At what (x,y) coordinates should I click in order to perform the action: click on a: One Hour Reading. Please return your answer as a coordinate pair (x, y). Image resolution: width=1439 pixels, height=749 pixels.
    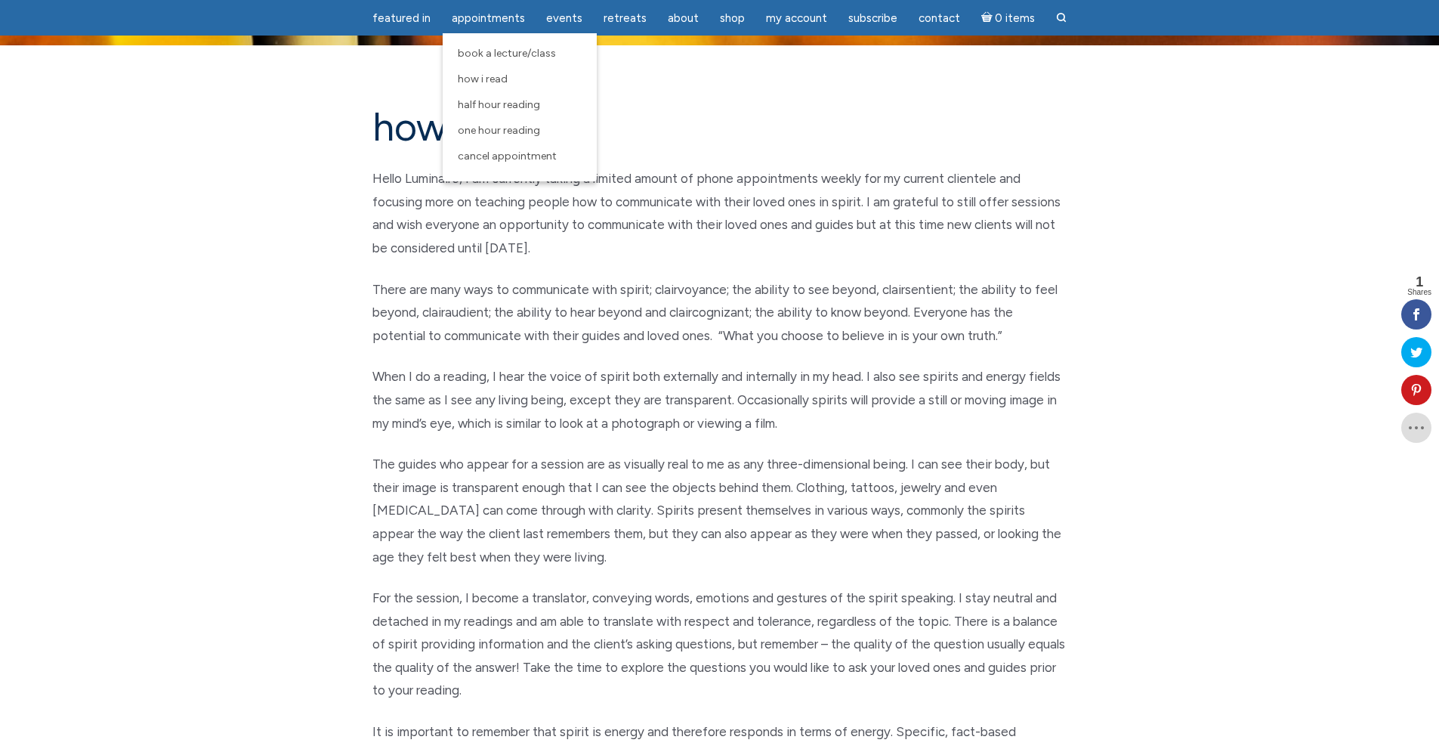
    Looking at the image, I should click on (520, 131).